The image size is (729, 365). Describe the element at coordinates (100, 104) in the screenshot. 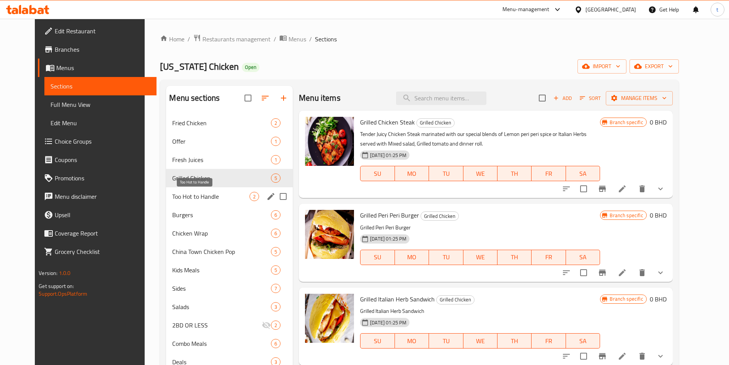

I see `a: Full Menu View` at that location.